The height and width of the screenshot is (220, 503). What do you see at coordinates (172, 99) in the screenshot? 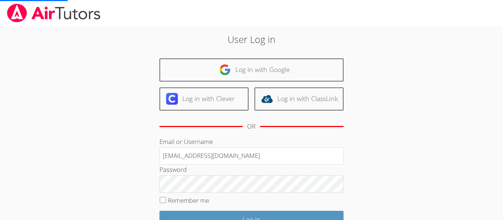
I see `img: clever-logo-6eab21bc6e7a338710f1a6ff85c0baf02591cd810cc4098c63d3a4b26e2feb20.svg` at bounding box center [172, 99].